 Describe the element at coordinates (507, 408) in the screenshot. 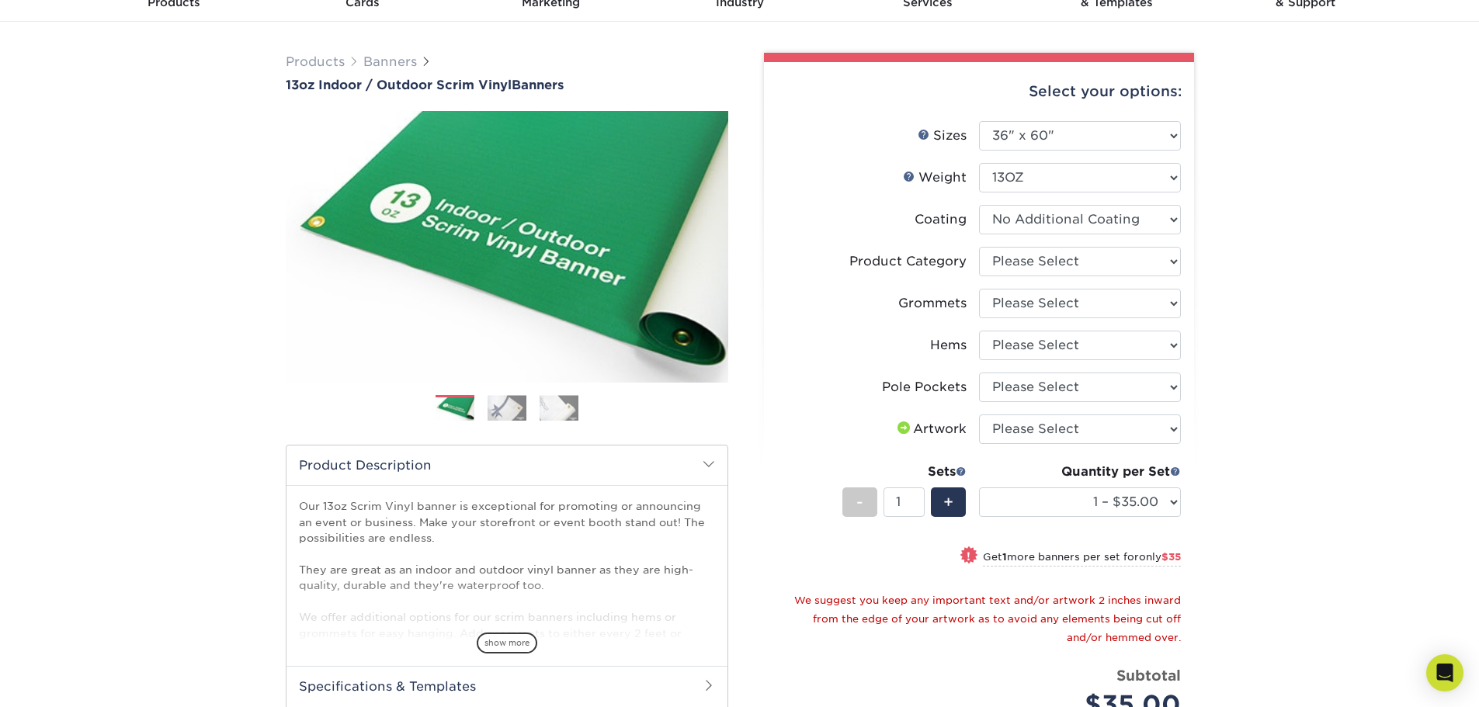

I see `img: Banners 02` at that location.